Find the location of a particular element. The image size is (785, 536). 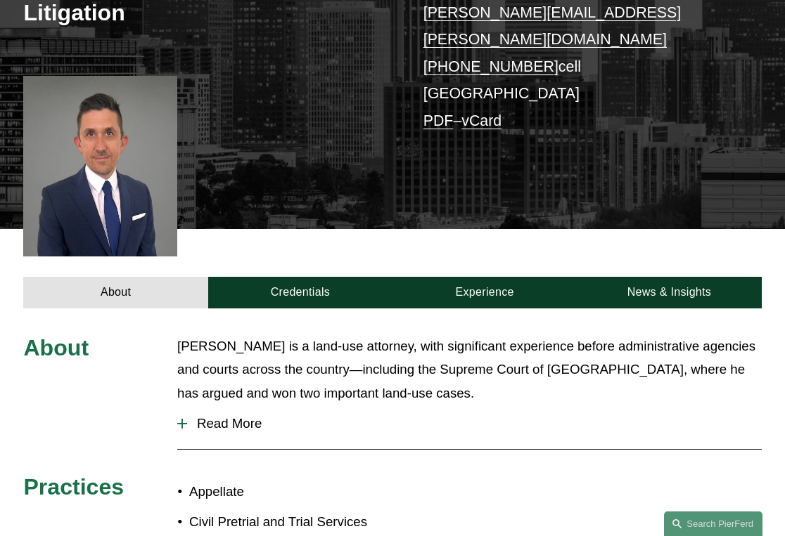

a: Credentials is located at coordinates (300, 293).